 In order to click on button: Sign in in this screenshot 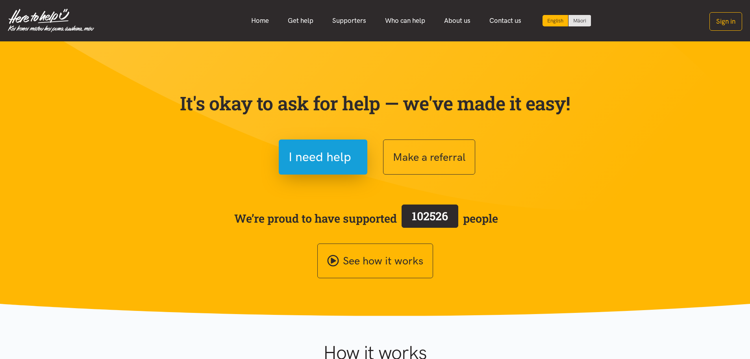, I will do `click(725, 21)`.